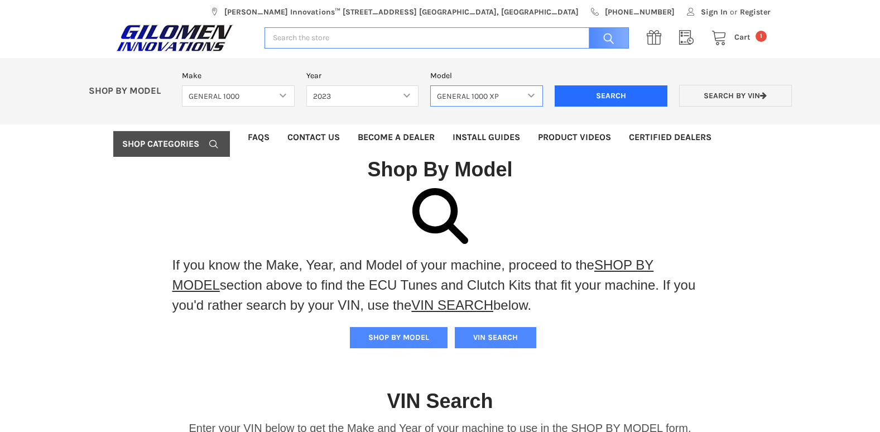 The image size is (880, 432). Describe the element at coordinates (396, 137) in the screenshot. I see `a: Become a Dealer` at that location.